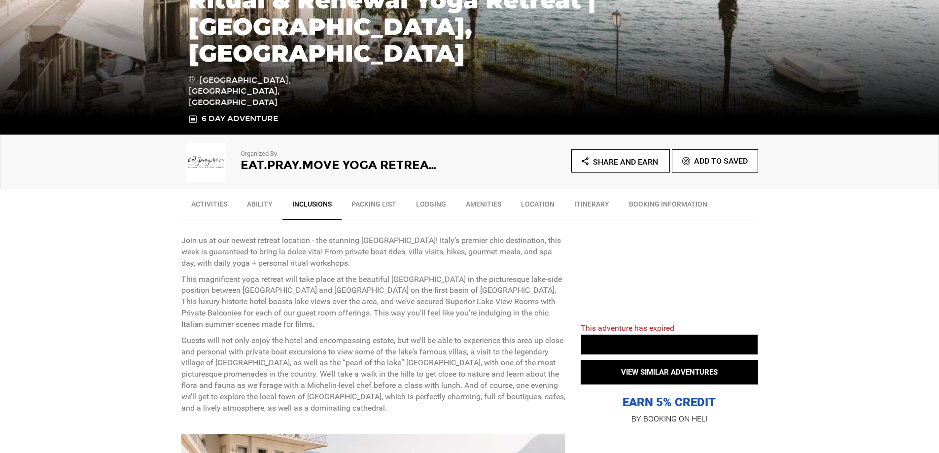 This screenshot has height=453, width=939. I want to click on a: Itinerary, so click(592, 207).